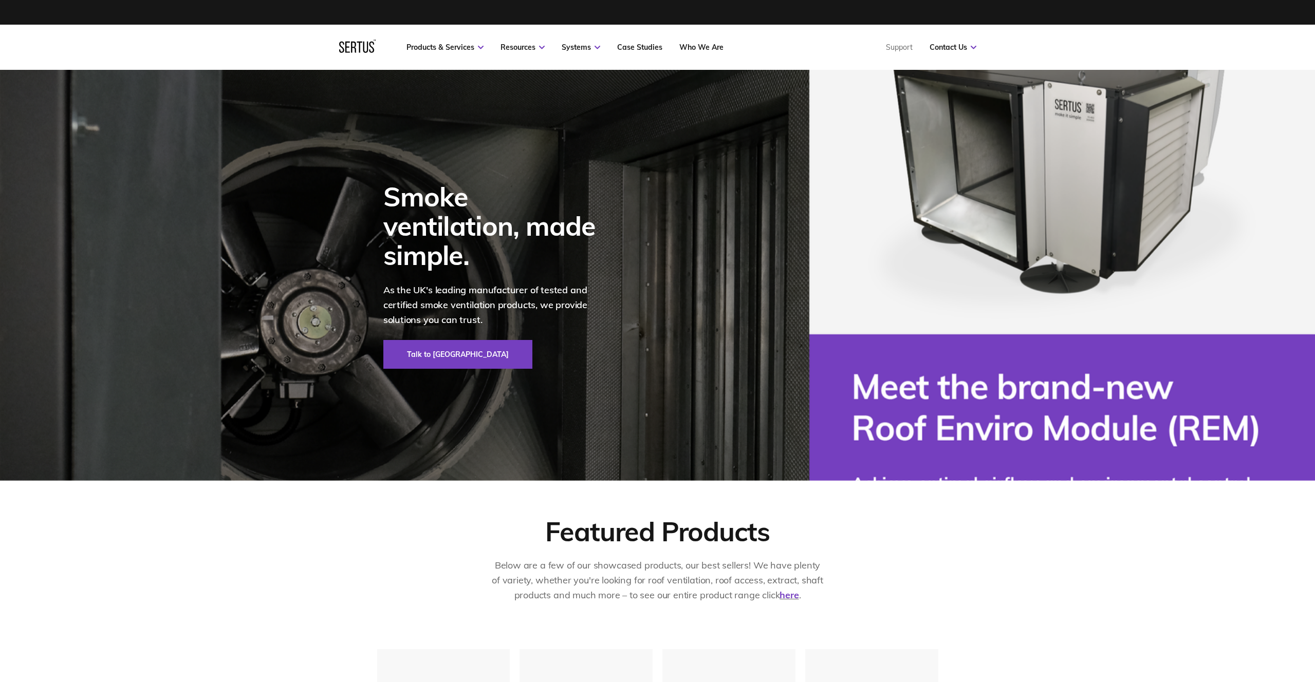 The width and height of the screenshot is (1315, 682). What do you see at coordinates (657, 531) in the screenshot?
I see `div: Featured Products` at bounding box center [657, 531].